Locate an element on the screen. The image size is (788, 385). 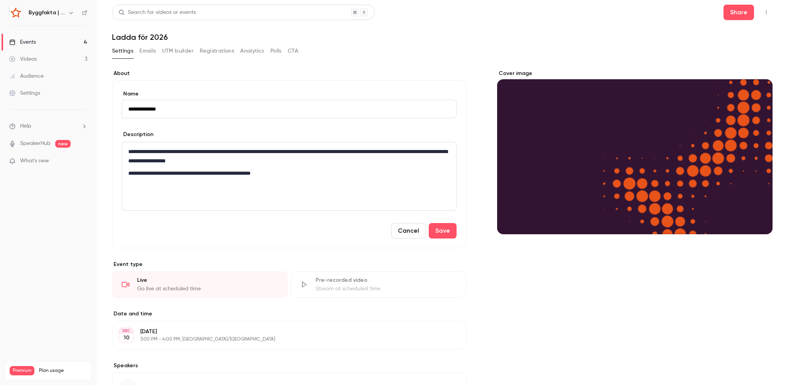
button: Analytics is located at coordinates (252, 51).